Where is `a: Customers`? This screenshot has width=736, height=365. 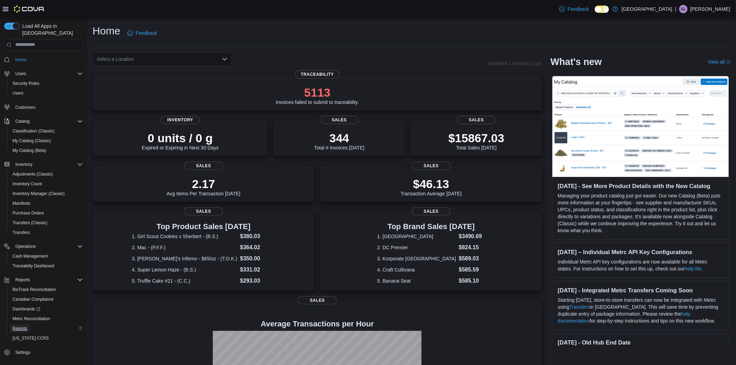 a: Customers is located at coordinates (25, 107).